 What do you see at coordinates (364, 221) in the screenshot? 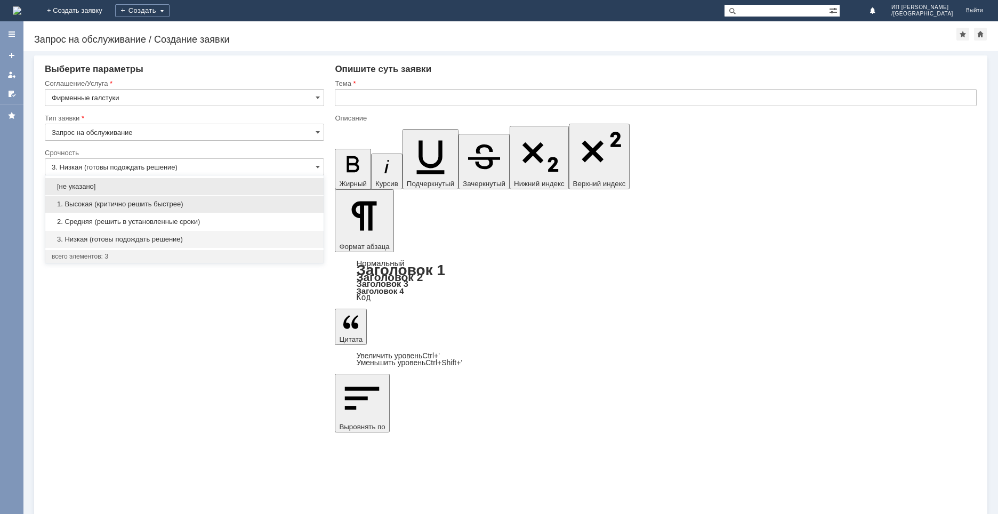
I see `button: Формат абзаца` at bounding box center [364, 221].